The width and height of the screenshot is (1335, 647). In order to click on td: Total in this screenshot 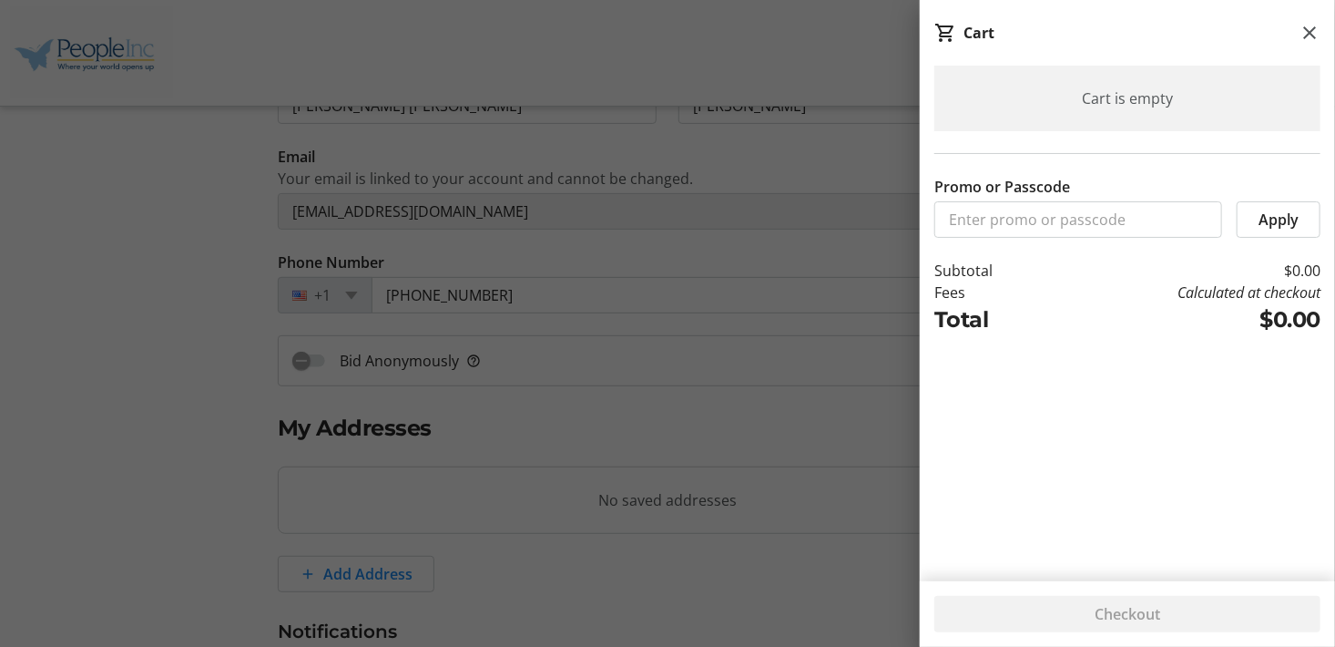, I will do `click(990, 320)`.